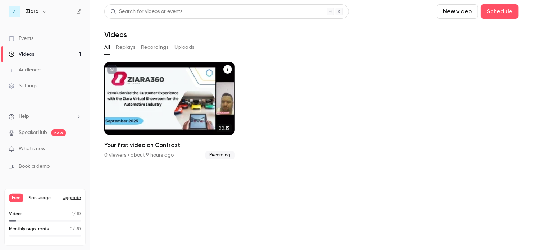  Describe the element at coordinates (21, 54) in the screenshot. I see `div: Videos` at that location.